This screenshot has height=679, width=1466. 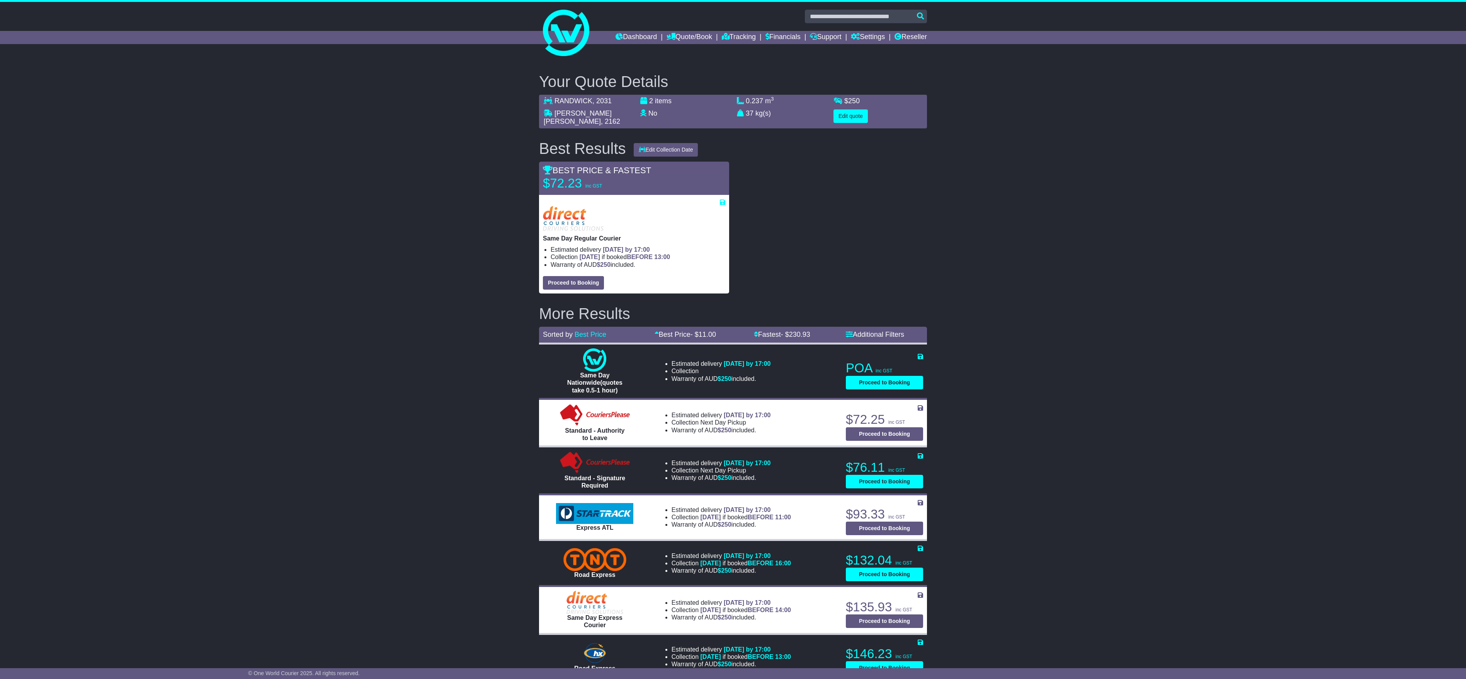 What do you see at coordinates (723, 422) in the screenshot?
I see `span: Next Day Pickup` at bounding box center [723, 422].